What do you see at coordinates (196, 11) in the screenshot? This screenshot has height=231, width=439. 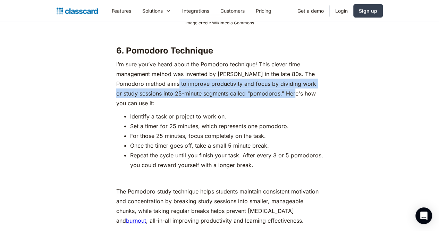 I see `a: Integrations` at bounding box center [196, 11].